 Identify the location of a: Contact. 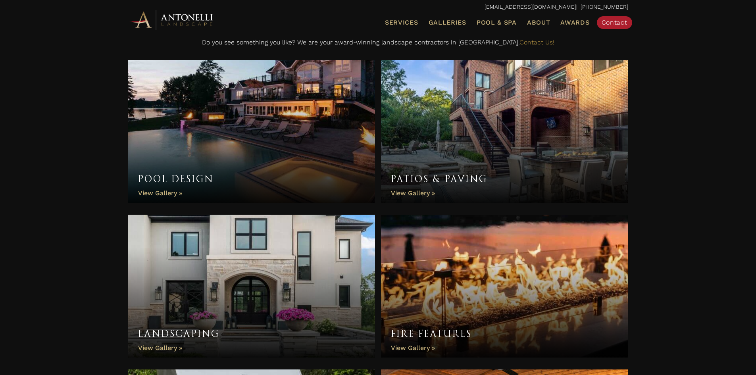
(614, 23).